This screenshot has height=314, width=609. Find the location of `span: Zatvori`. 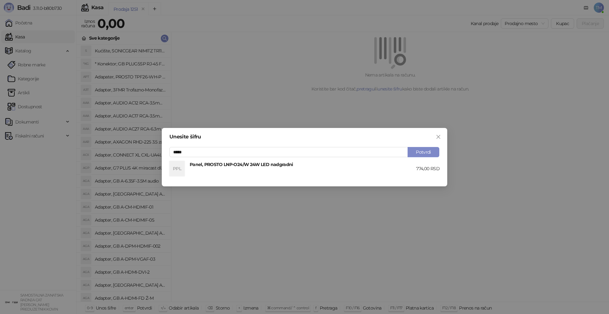

span: Zatvori is located at coordinates (438, 137).